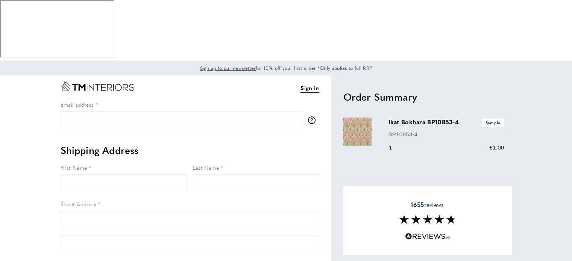 The image size is (572, 261). I want to click on a: Sign up to our newsletter, so click(228, 68).